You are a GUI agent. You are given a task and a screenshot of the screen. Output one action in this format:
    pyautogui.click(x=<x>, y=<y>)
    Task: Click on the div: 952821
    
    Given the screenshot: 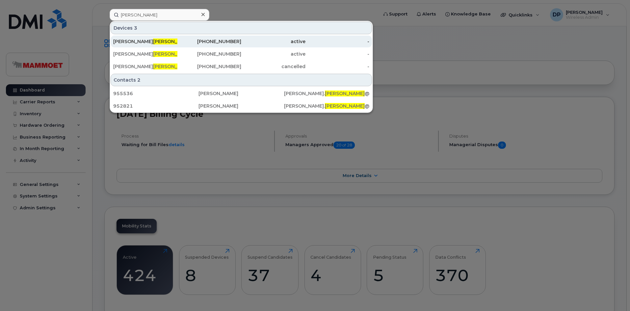 What is the action you would take?
    pyautogui.click(x=156, y=106)
    